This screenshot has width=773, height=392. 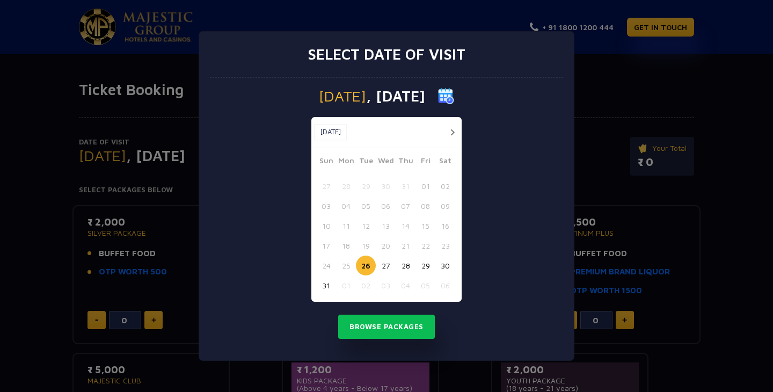 What do you see at coordinates (425, 162) in the screenshot?
I see `span: Fri` at bounding box center [425, 162].